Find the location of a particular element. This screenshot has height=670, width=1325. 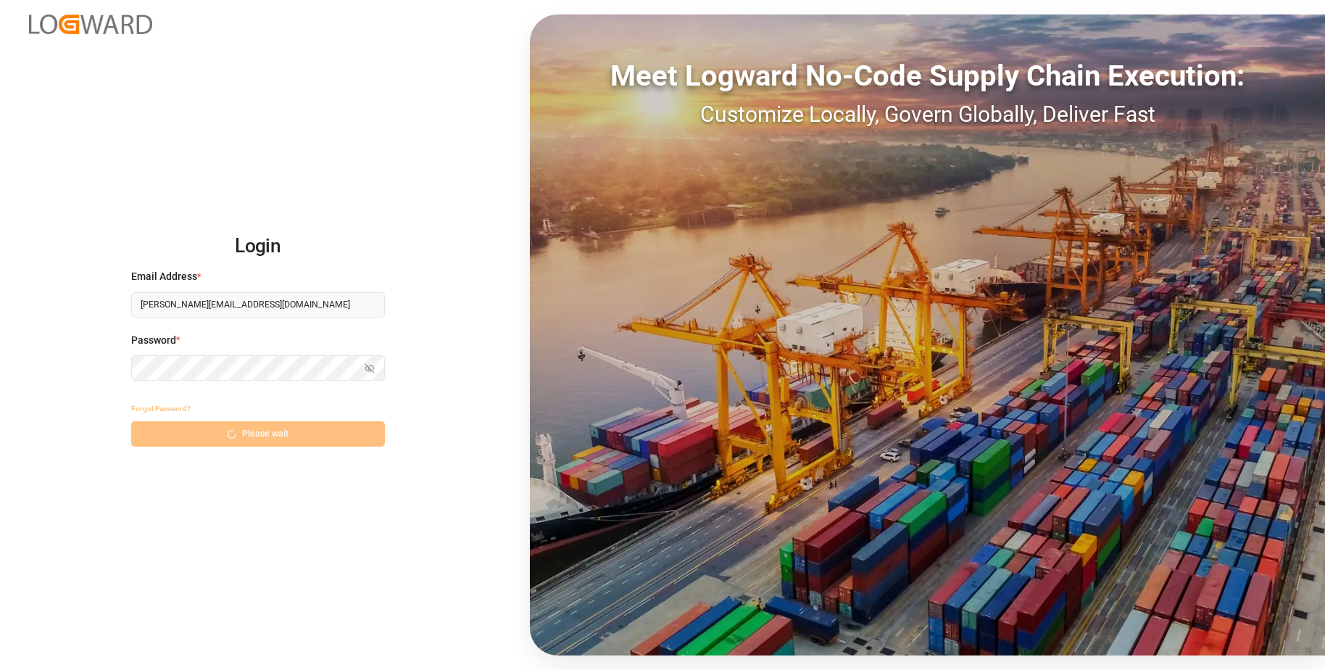

div: Customize Locally, Govern Globally, Deliver Fast is located at coordinates (927, 114).